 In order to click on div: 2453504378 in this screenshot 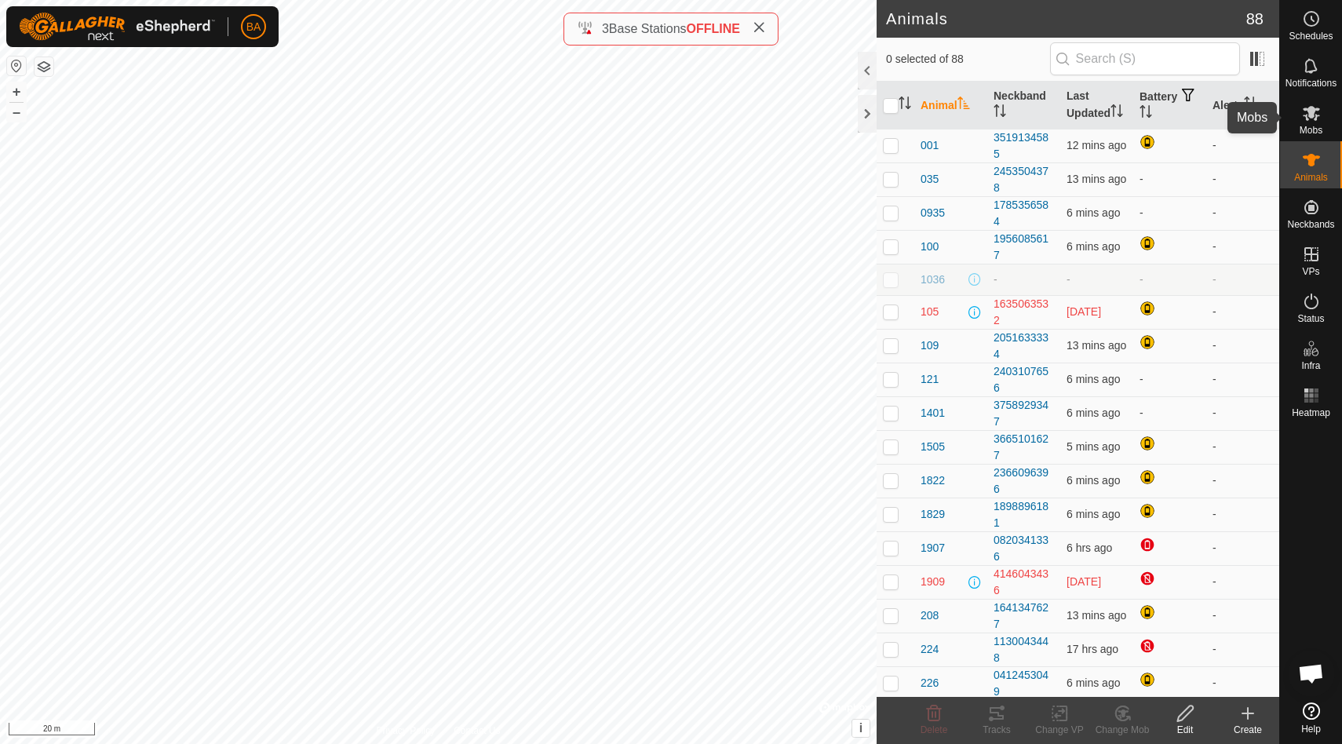, I will do `click(1024, 180)`.